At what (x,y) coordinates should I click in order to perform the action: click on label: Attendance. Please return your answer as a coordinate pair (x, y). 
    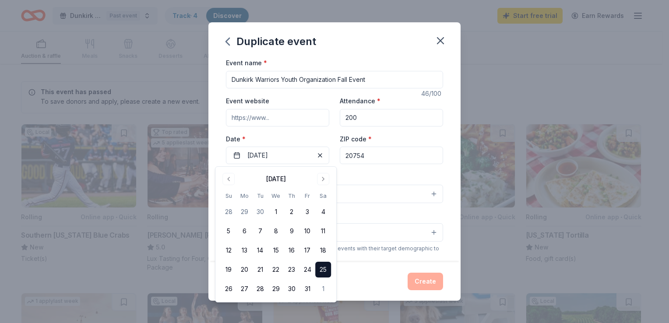
    Looking at the image, I should click on (360, 101).